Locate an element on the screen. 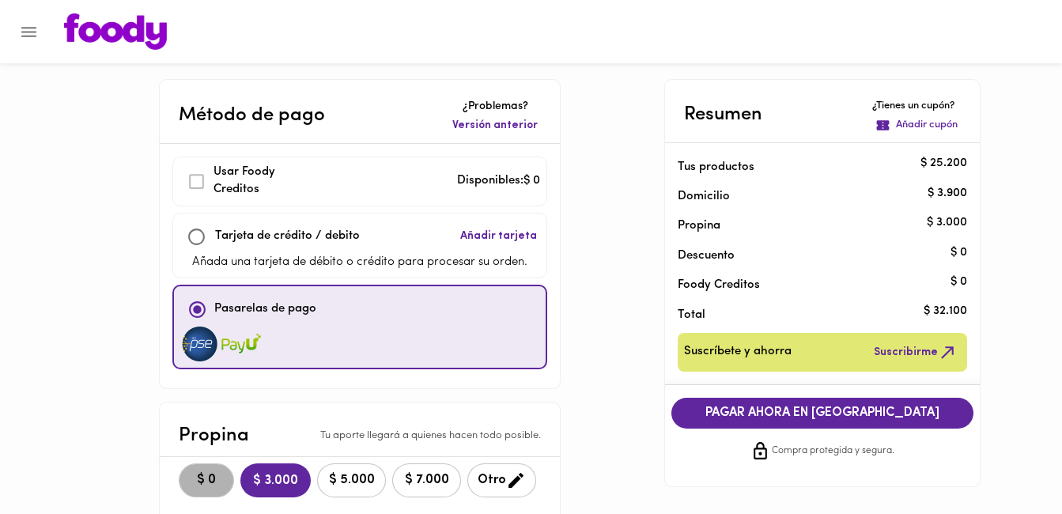  span: Suscríbete y ahorra is located at coordinates (738, 352).